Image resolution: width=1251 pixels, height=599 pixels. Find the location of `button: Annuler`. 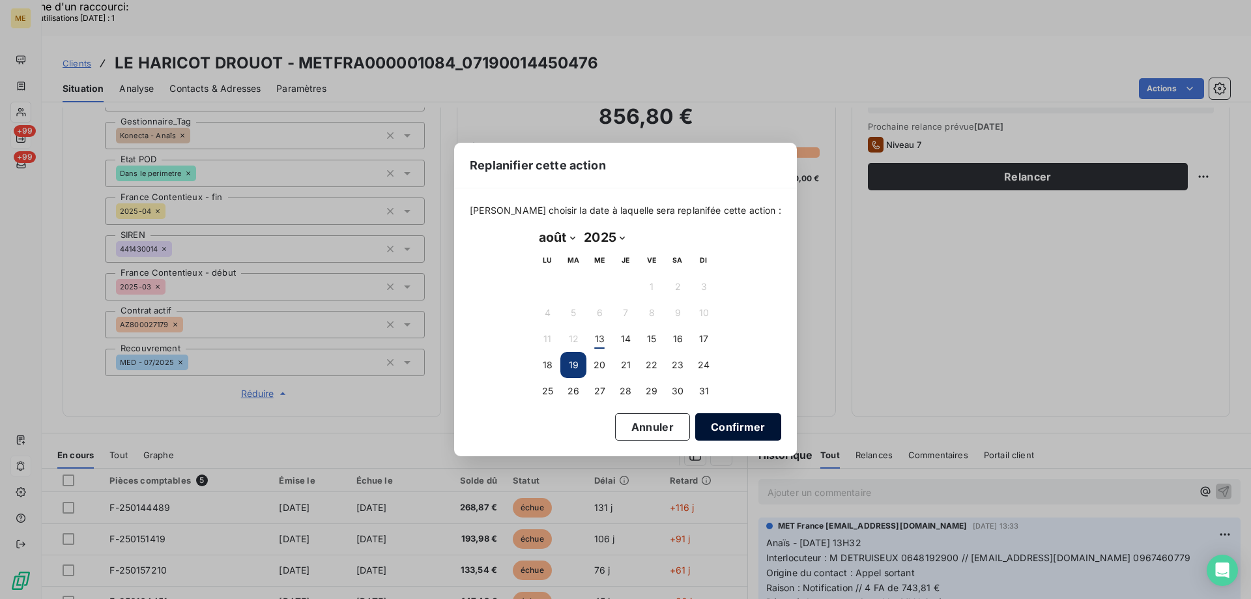

button: Annuler is located at coordinates (652, 427).